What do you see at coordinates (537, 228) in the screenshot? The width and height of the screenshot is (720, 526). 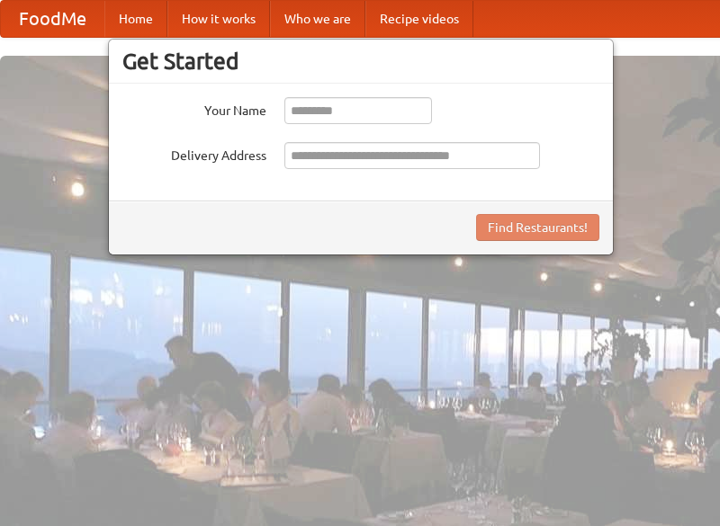 I see `button: Find Restaurants!` at bounding box center [537, 228].